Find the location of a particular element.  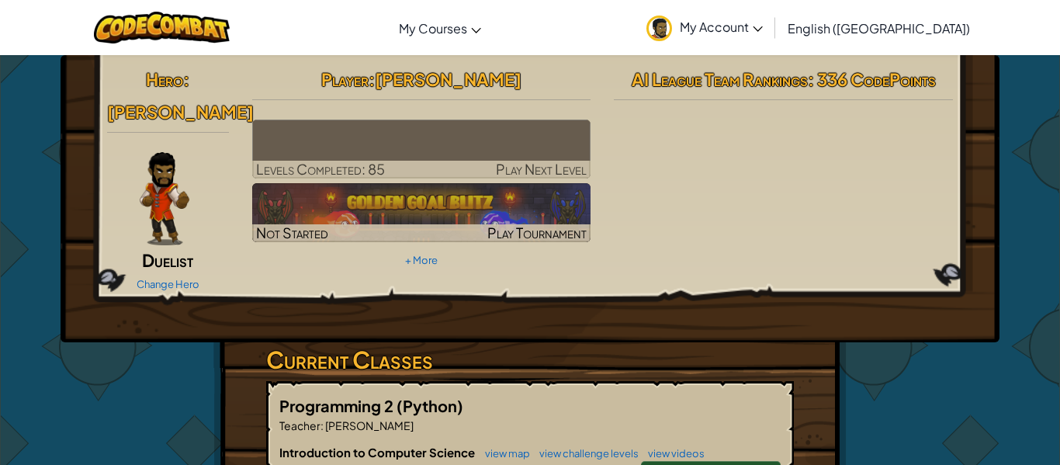

a: Play Next Level is located at coordinates (421, 149).